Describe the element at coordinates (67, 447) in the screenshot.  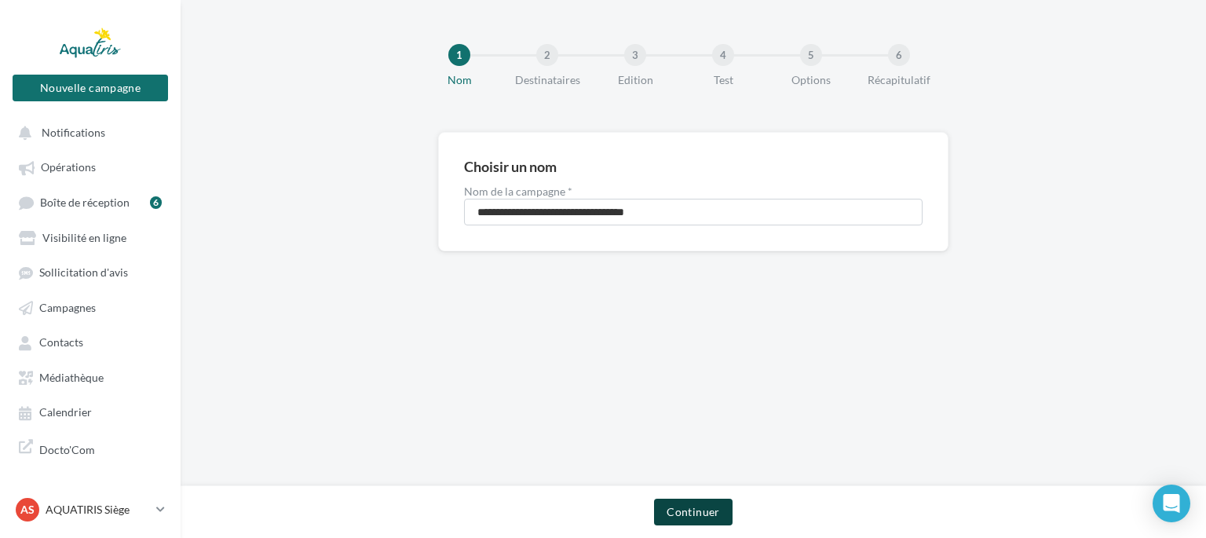
I see `span: Docto'Com` at that location.